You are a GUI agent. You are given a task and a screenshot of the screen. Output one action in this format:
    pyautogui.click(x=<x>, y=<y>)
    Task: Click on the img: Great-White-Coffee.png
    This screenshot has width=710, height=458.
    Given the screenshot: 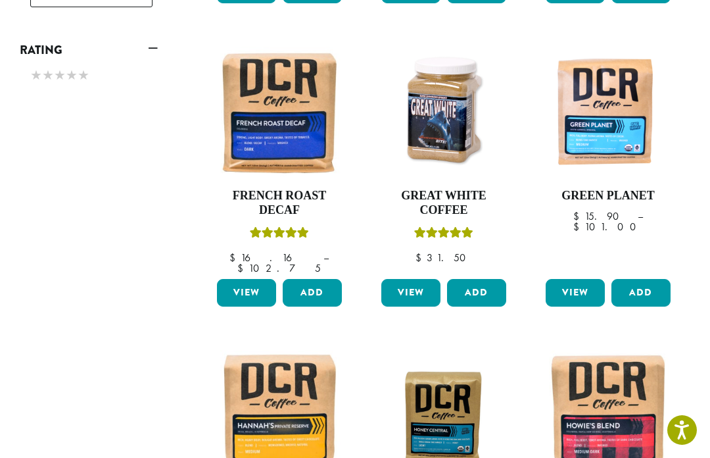 What is the action you would take?
    pyautogui.click(x=444, y=112)
    